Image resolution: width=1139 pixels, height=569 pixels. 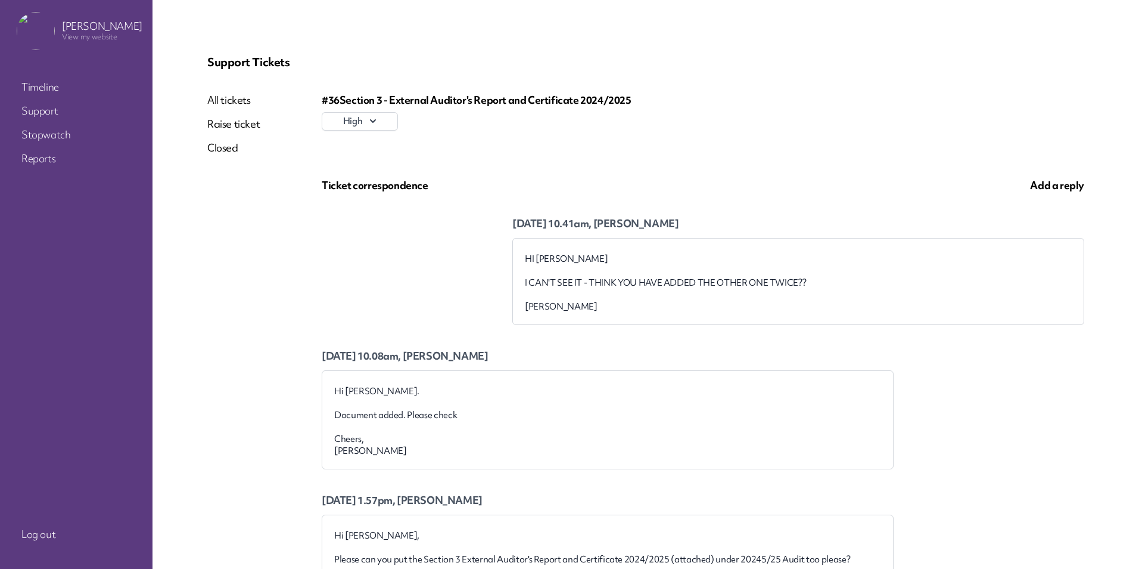 I want to click on p: I CAN'T SEE IT - THINK YOU HAVE ADDED THE OTHER ONE TWICE??, so click(x=799, y=282).